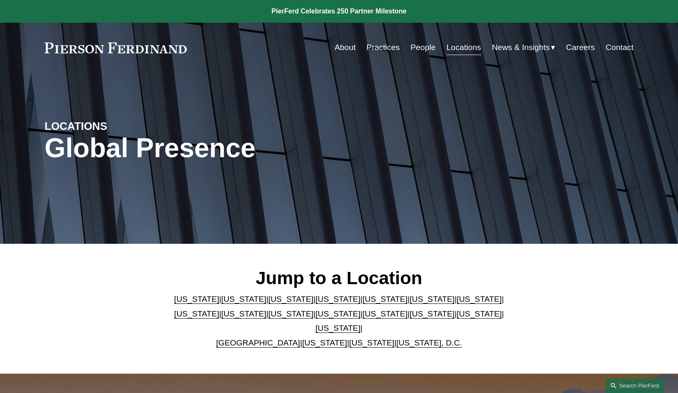 Image resolution: width=678 pixels, height=393 pixels. What do you see at coordinates (619, 48) in the screenshot?
I see `a: Contact` at bounding box center [619, 48].